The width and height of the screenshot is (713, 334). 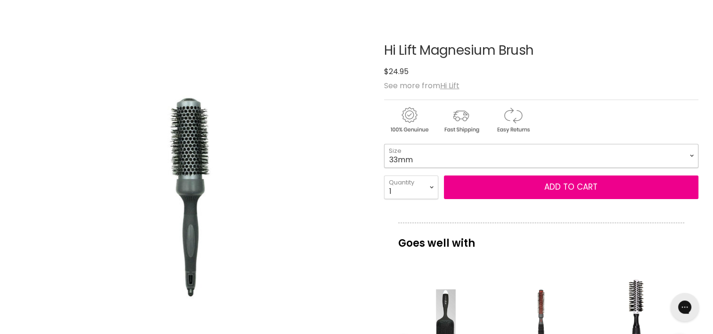 What do you see at coordinates (571, 187) in the screenshot?
I see `button: Add to cart` at bounding box center [571, 187].